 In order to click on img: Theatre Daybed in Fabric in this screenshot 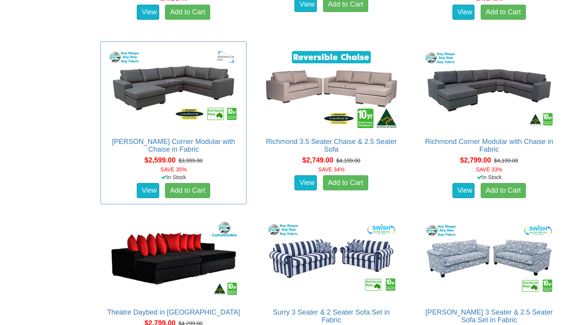, I will do `click(174, 258)`.